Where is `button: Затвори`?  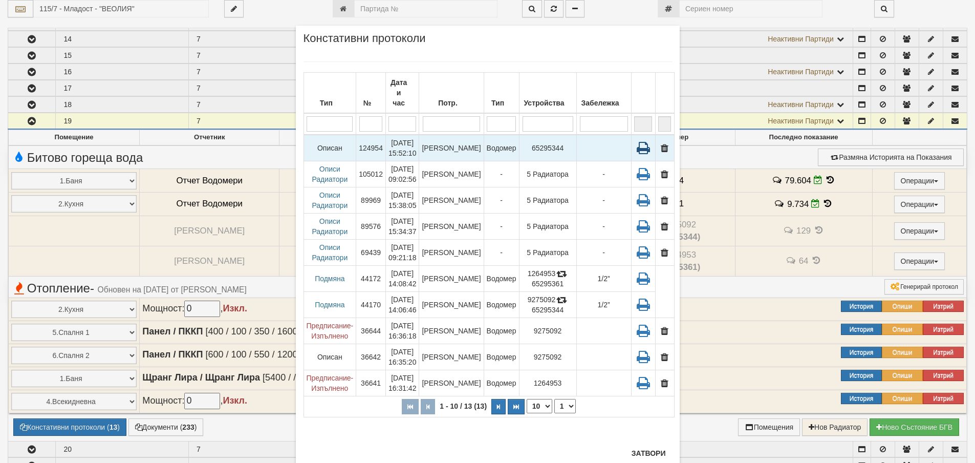 button: Затвори is located at coordinates (649, 453).